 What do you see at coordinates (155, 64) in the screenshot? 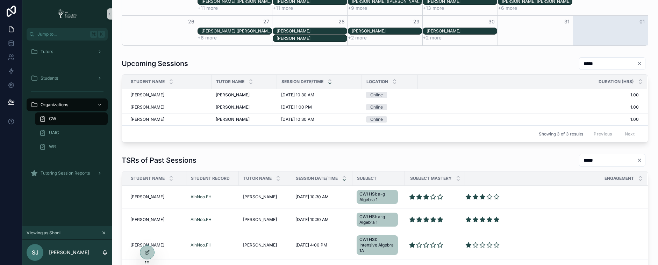
I see `h1: Upcoming Sessions` at bounding box center [155, 64].